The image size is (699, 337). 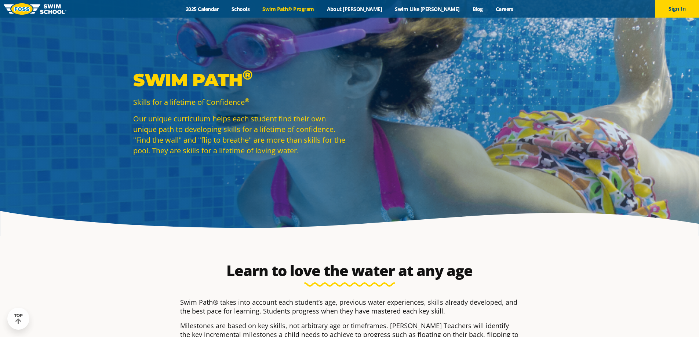 What do you see at coordinates (18, 319) in the screenshot?
I see `div: TOP` at bounding box center [18, 319].